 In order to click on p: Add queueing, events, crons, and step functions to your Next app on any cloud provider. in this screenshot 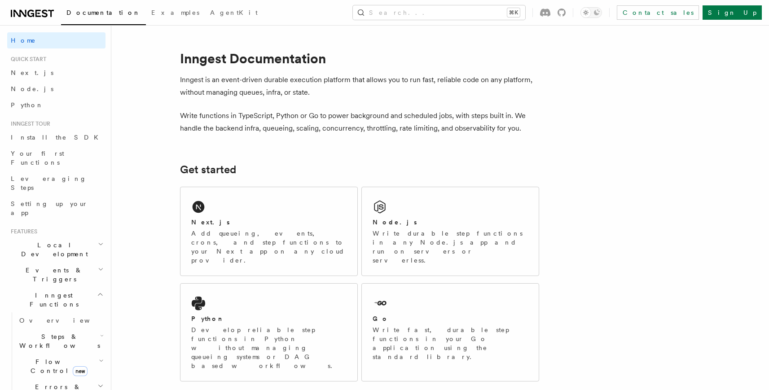, I will do `click(269, 247)`.